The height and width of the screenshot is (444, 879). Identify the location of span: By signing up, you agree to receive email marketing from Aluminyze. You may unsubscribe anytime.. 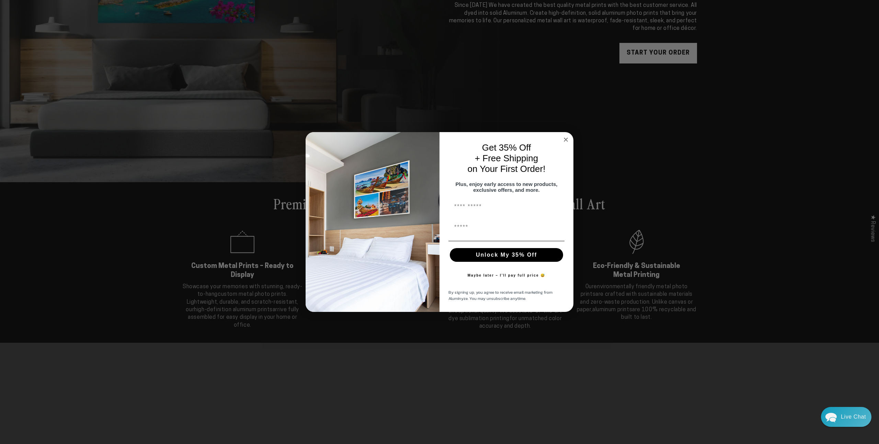
(500, 296).